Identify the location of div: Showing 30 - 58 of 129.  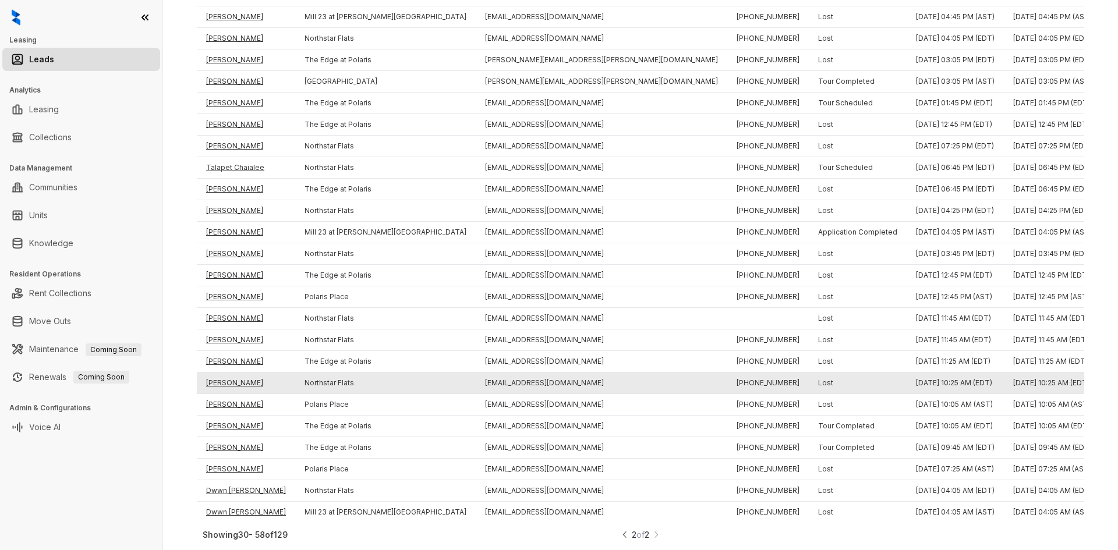
(412, 534).